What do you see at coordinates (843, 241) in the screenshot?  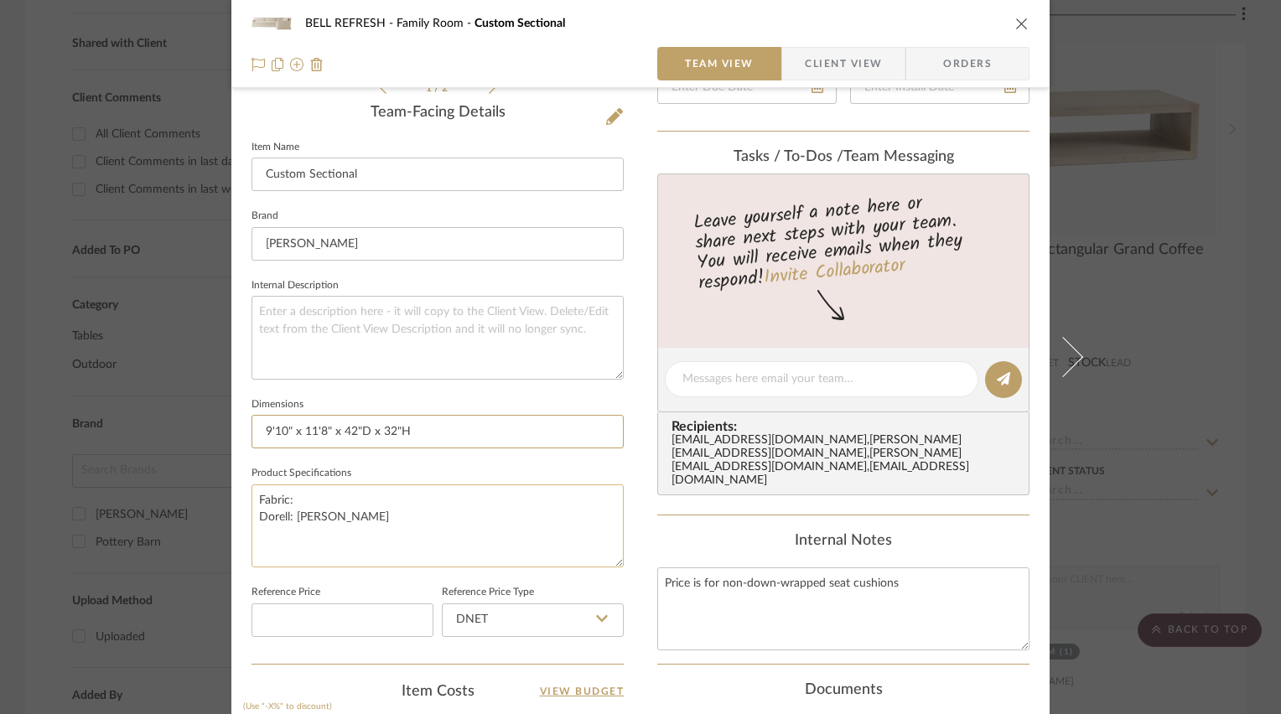 I see `div: Leave yourself a note here or share next steps with your team. You will receive emails when they ...` at bounding box center [843, 241].